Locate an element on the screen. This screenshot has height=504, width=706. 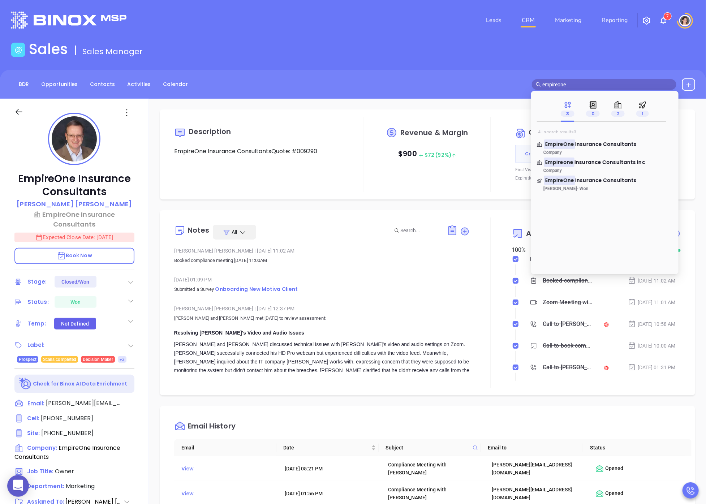
a: Activities is located at coordinates (139, 84).